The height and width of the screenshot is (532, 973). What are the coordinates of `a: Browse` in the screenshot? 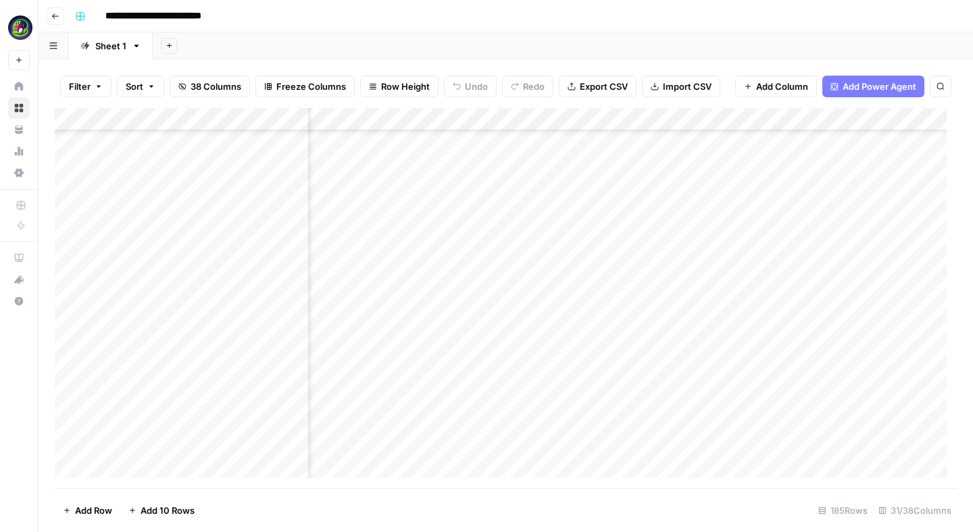 It's located at (19, 108).